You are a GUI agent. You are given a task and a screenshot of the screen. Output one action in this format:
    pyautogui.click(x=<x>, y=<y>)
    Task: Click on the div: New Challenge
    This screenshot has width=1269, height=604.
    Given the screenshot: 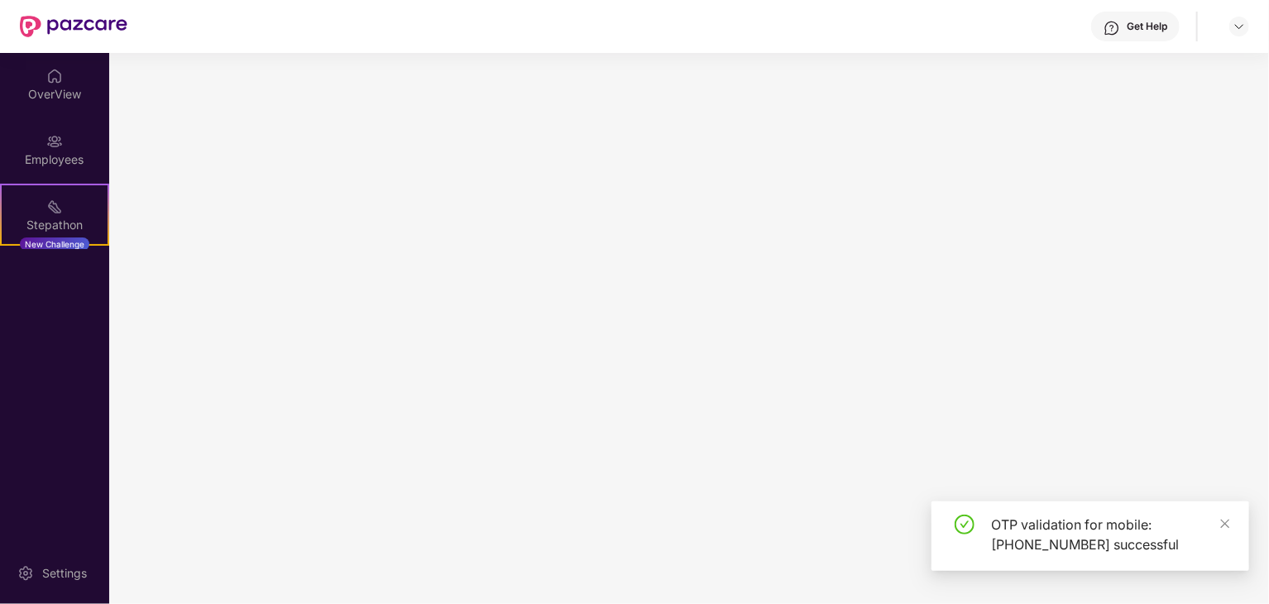 What is the action you would take?
    pyautogui.click(x=55, y=244)
    